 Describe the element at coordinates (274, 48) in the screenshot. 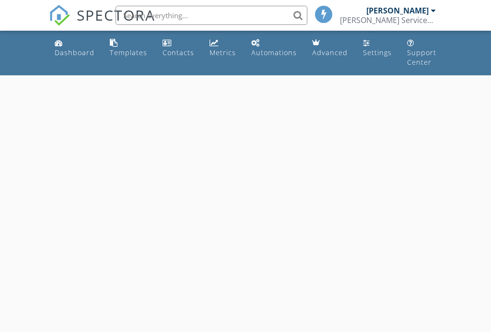

I see `a: Automations (Basic)` at that location.